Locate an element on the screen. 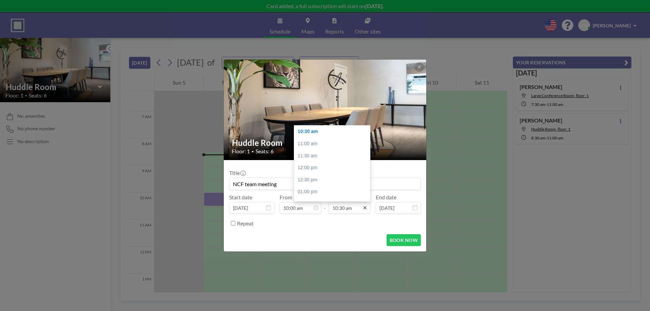 The width and height of the screenshot is (650, 311). label: From is located at coordinates (286, 197).